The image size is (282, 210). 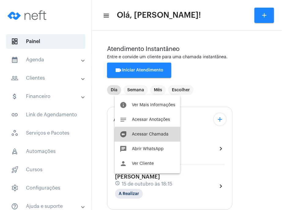 What do you see at coordinates (150, 135) in the screenshot?
I see `span: Acessar Chamada` at bounding box center [150, 135].